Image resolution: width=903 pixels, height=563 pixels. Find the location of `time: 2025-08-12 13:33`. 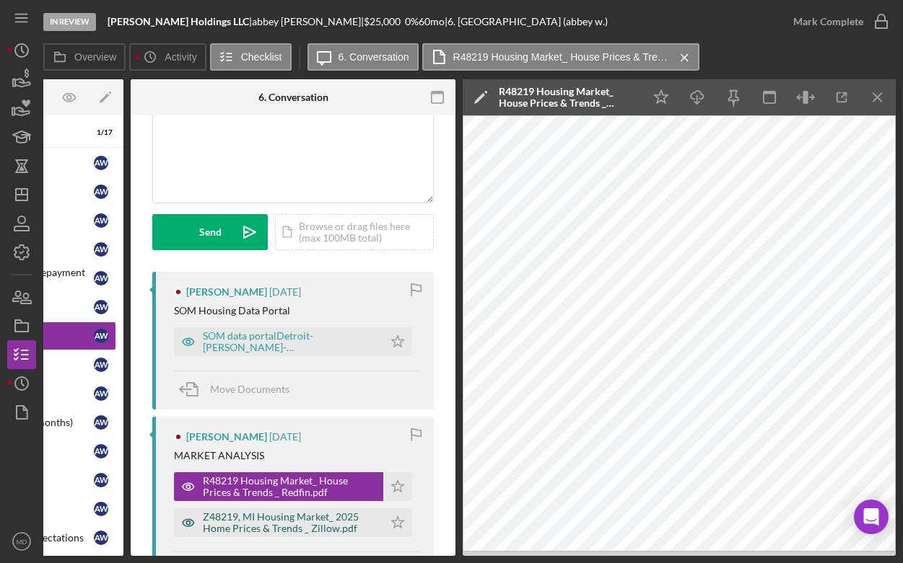

time: 2025-08-12 13:33 is located at coordinates (285, 437).